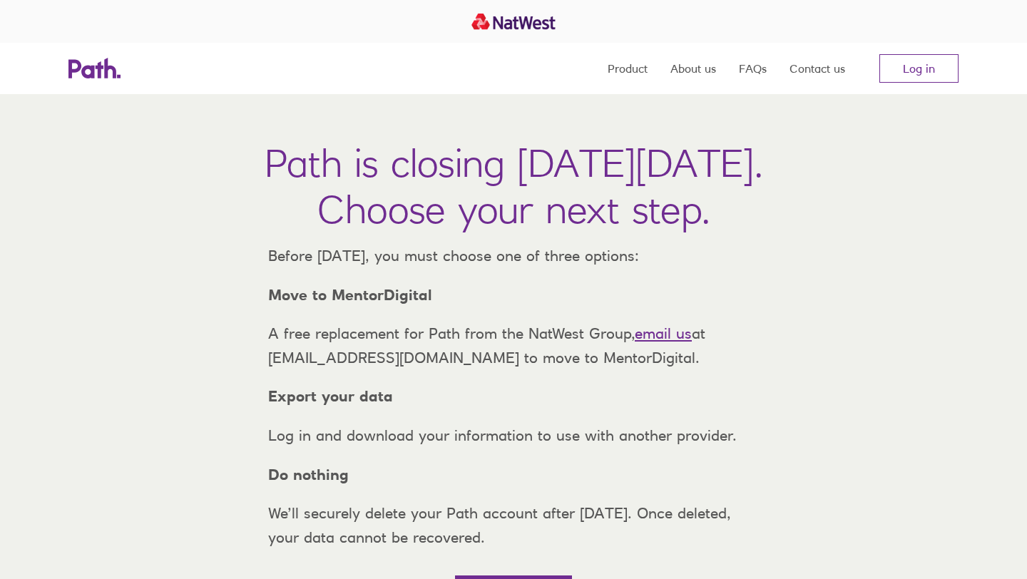 The width and height of the screenshot is (1027, 579). Describe the element at coordinates (308, 474) in the screenshot. I see `strong: Do nothing` at that location.